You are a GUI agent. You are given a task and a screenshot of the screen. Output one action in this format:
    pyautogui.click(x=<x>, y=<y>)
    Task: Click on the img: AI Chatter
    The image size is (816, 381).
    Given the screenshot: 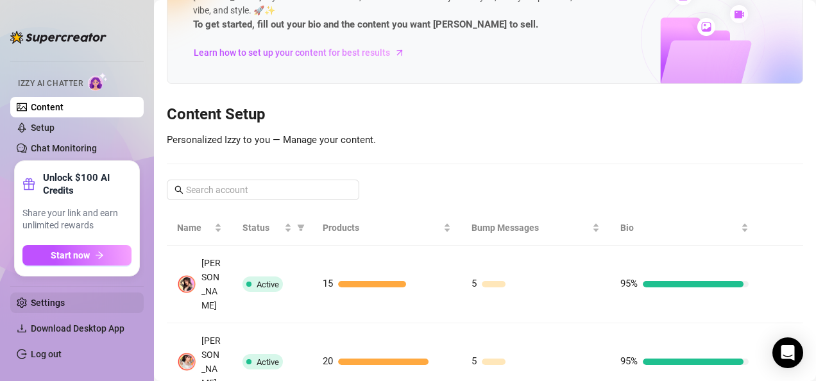 What is the action you would take?
    pyautogui.click(x=97, y=81)
    